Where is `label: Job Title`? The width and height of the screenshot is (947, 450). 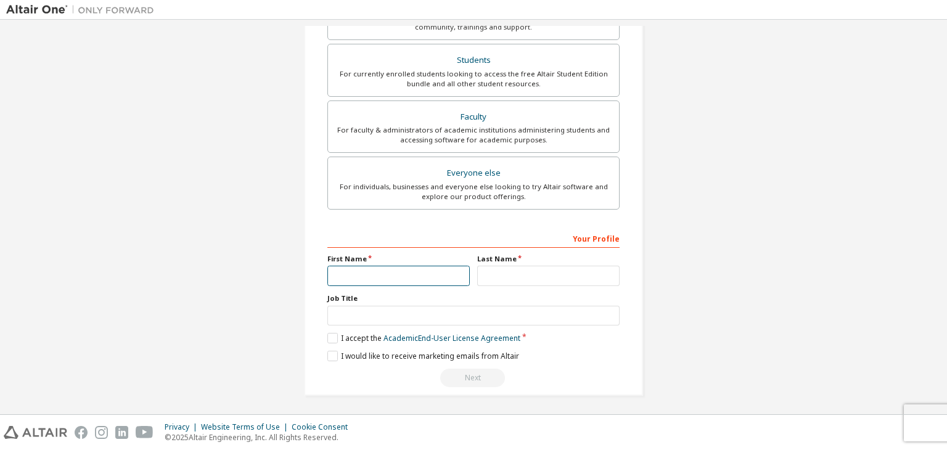
label: Job Title is located at coordinates (473, 298).